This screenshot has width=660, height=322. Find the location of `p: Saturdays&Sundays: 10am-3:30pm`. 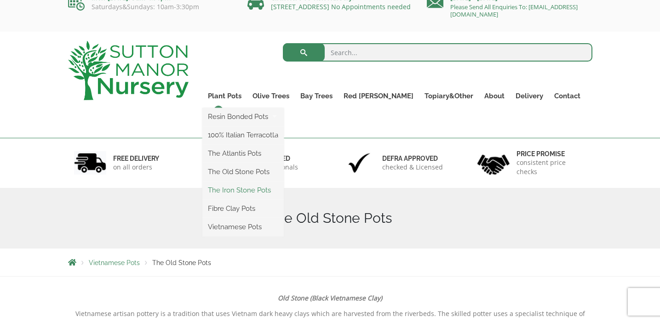

p: Saturdays&Sundays: 10am-3:30pm is located at coordinates (151, 7).